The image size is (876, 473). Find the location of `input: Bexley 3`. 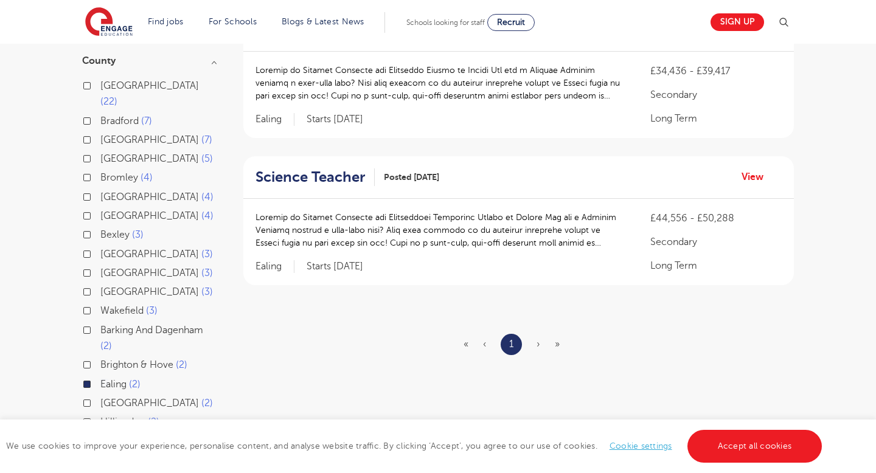

input: Bexley 3 is located at coordinates (104, 233).